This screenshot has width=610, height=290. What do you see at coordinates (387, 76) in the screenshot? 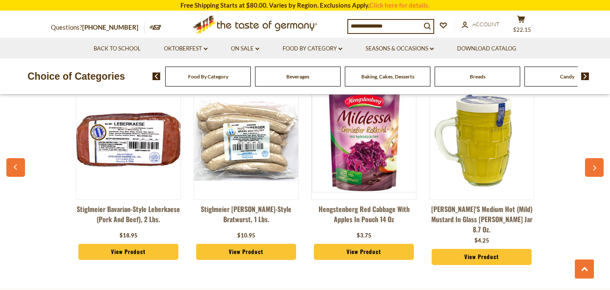
I see `span: Baking, Cakes, Desserts` at bounding box center [387, 76].